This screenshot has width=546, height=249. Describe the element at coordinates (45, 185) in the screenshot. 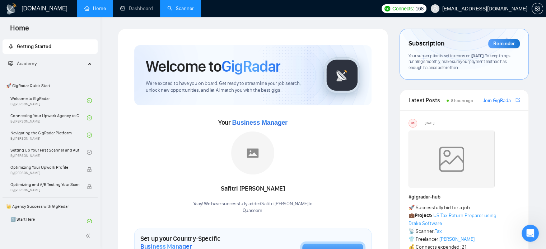

I see `span: Optimizing and A/B Testing Your Scanner for Better Results` at that location.